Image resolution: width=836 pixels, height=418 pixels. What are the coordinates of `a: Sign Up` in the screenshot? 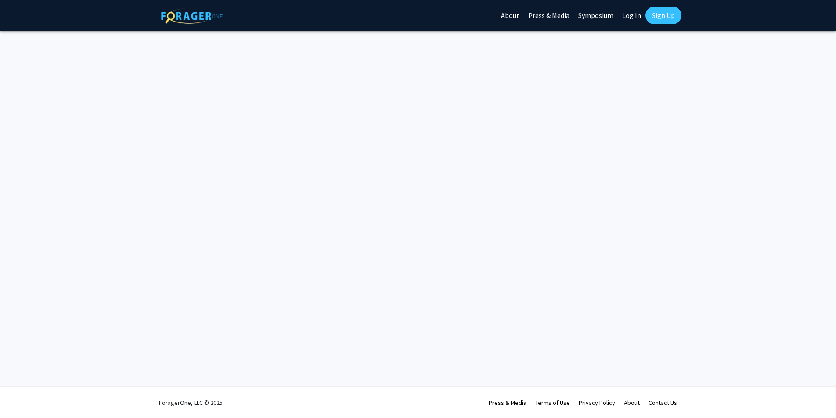 It's located at (663, 15).